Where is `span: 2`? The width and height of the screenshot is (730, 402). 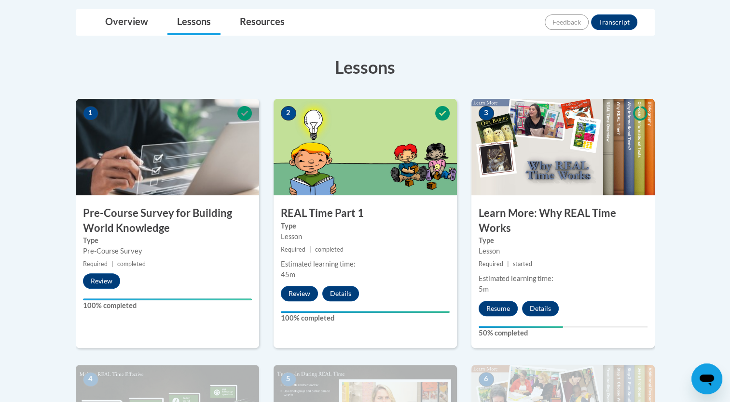 span: 2 is located at coordinates (289, 113).